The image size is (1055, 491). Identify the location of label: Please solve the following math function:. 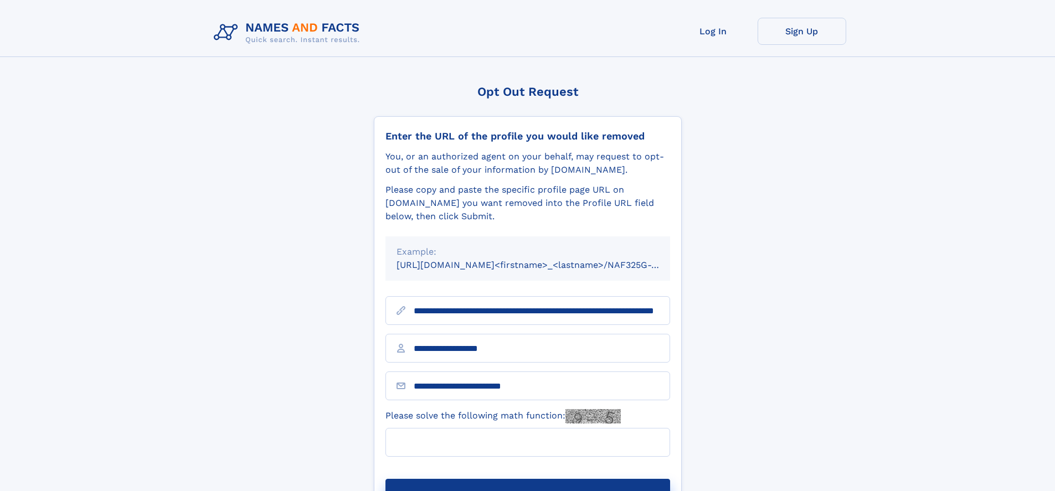
(503, 416).